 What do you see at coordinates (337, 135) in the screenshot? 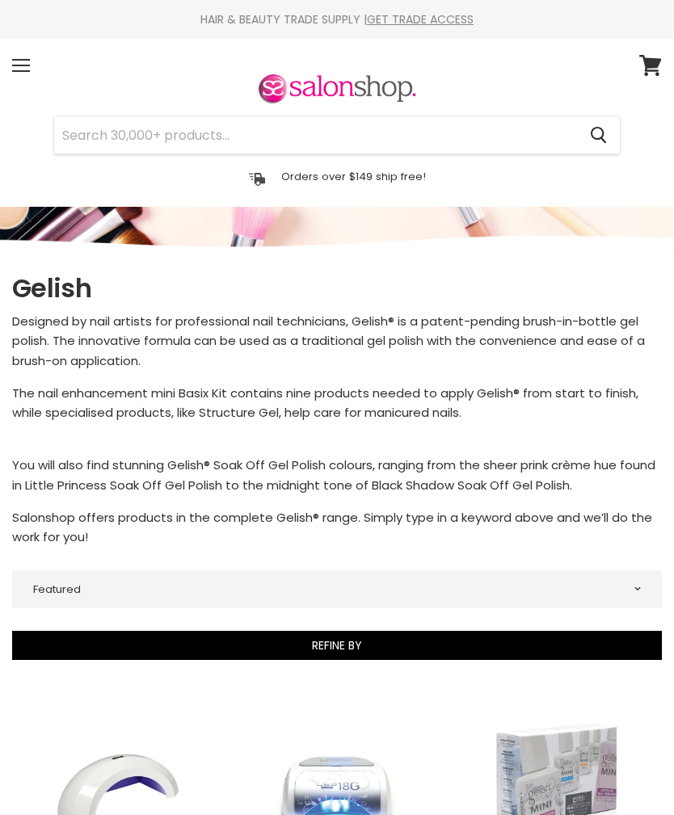
I see `form: Product` at bounding box center [337, 135].